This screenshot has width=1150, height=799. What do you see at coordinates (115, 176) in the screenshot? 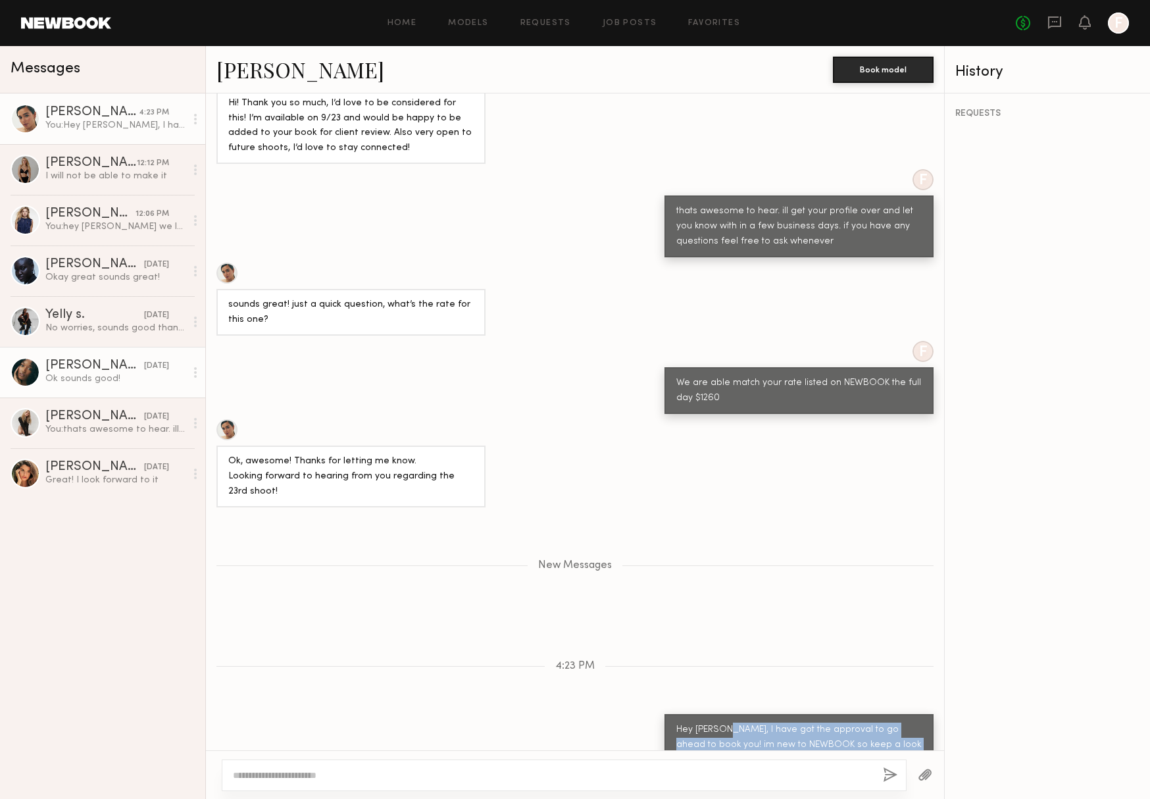
I see `div: I will not be able to make it` at bounding box center [115, 176].